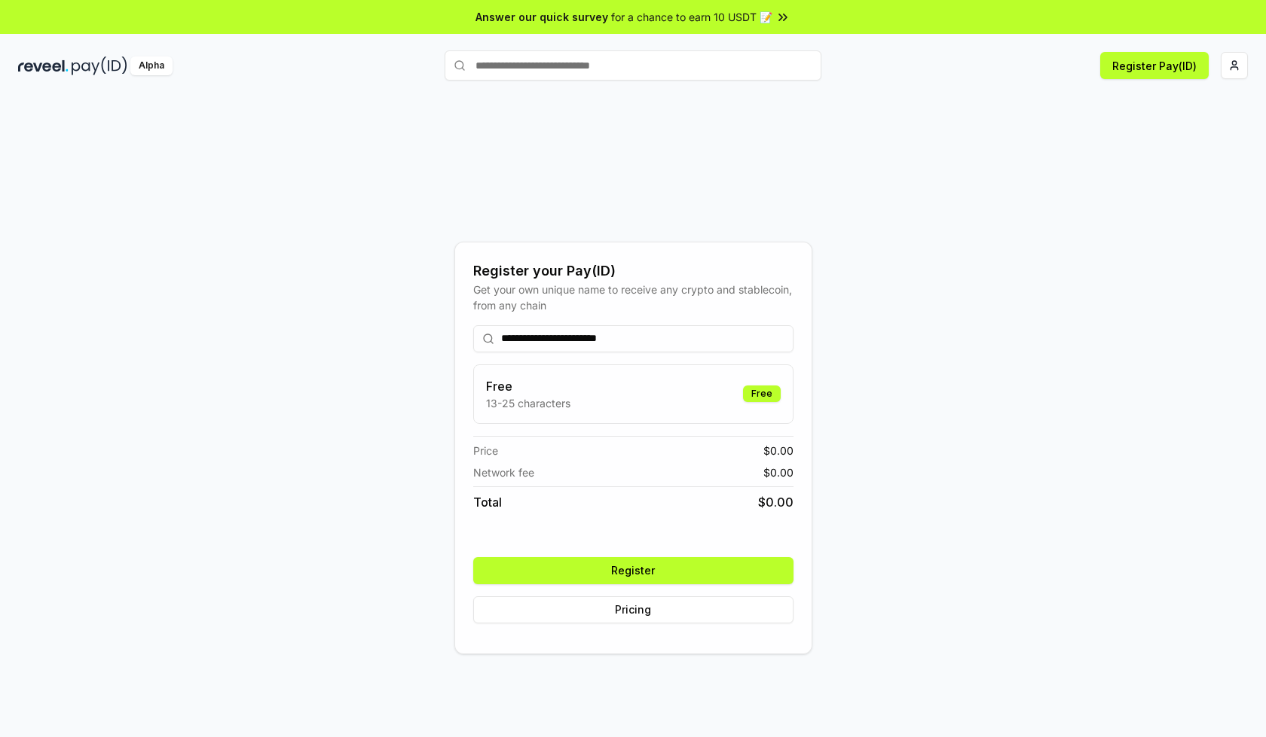 The image size is (1266, 737). What do you see at coordinates (528, 403) in the screenshot?
I see `p: 13-25 characters` at bounding box center [528, 403].